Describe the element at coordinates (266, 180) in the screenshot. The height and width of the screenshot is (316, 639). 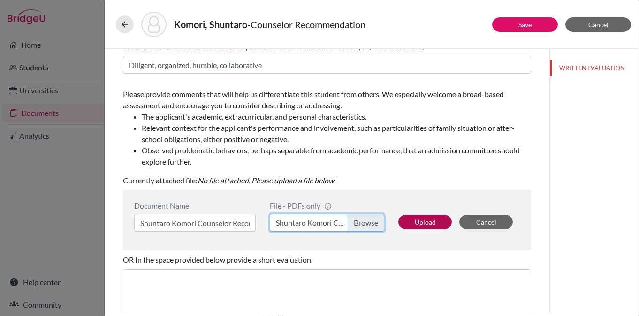
I see `i: No file attached. Please upload a file below.` at that location.